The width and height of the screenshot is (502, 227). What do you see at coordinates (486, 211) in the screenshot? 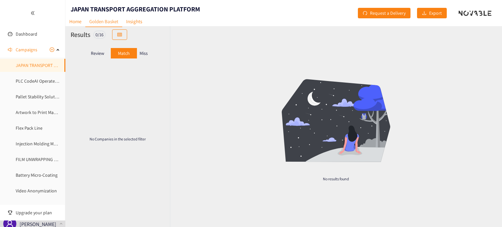
I see `div: Chat Widget` at bounding box center [486, 211].